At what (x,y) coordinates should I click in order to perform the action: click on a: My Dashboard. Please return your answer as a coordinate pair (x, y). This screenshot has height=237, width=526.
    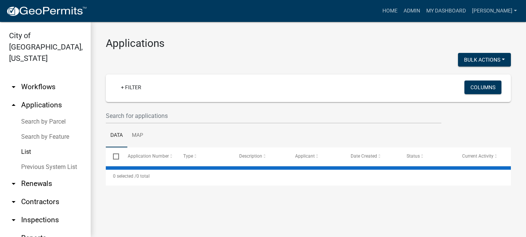
    Looking at the image, I should click on (446, 11).